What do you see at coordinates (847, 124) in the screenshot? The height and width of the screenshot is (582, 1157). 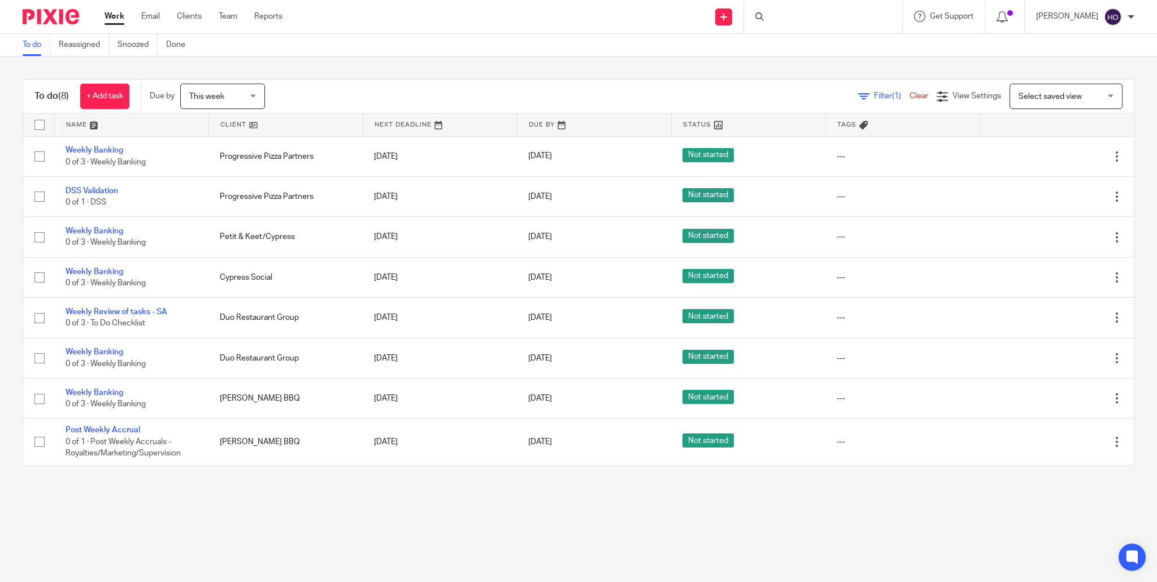 I see `span: Tags` at bounding box center [847, 124].